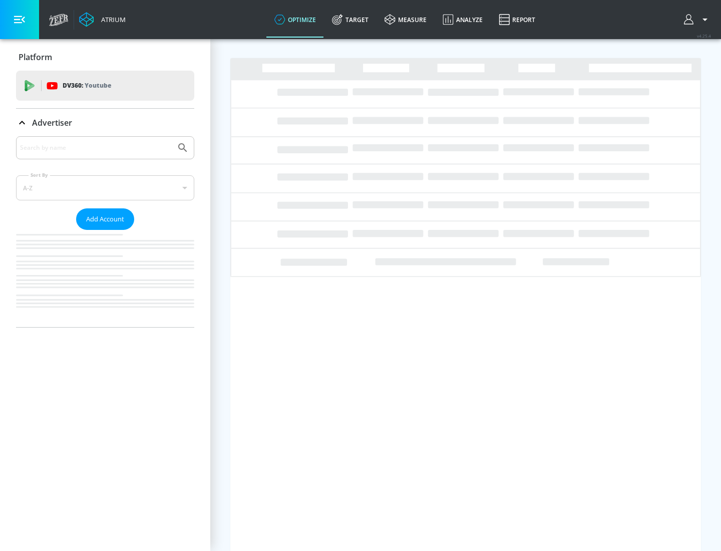 Image resolution: width=721 pixels, height=551 pixels. Describe the element at coordinates (105, 188) in the screenshot. I see `div: A-Z` at that location.